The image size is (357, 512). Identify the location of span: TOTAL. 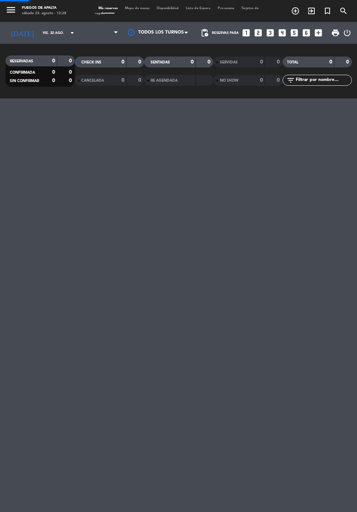
(293, 62).